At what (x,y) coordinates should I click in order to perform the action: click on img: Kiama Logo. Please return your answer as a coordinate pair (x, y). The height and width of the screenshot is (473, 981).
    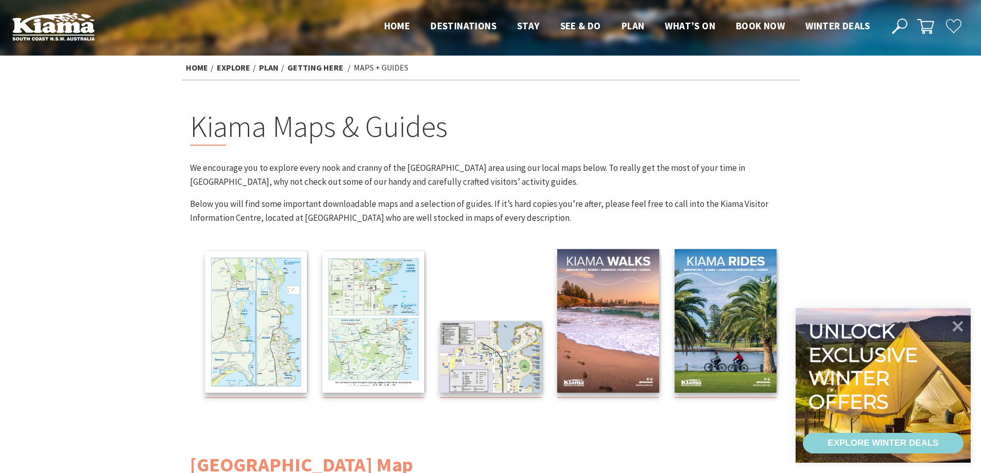
    Looking at the image, I should click on (54, 26).